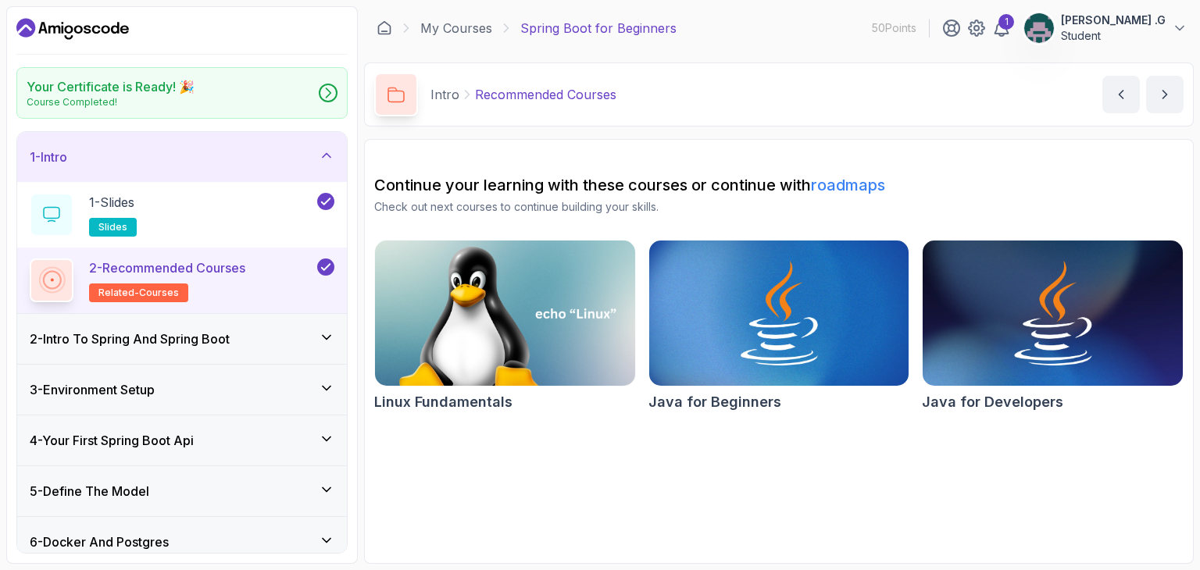 This screenshot has height=570, width=1200. I want to click on p: Spring Boot for Beginners, so click(598, 28).